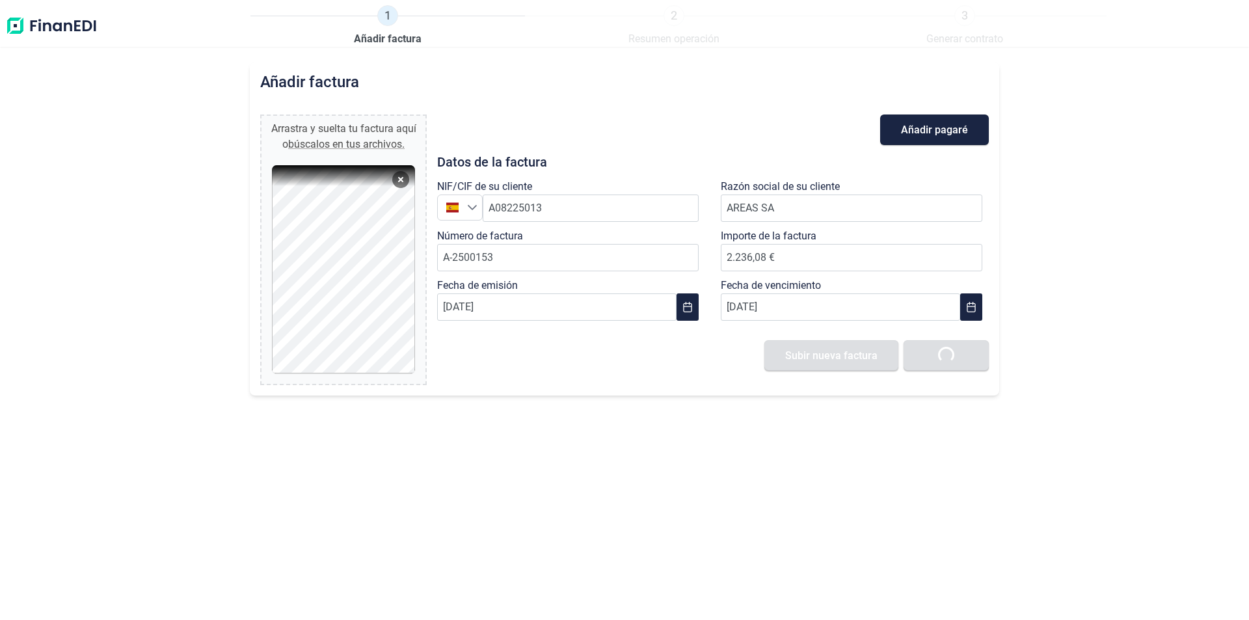 The image size is (1249, 620). Describe the element at coordinates (485, 187) in the screenshot. I see `label: NIF/CIF de su cliente` at that location.